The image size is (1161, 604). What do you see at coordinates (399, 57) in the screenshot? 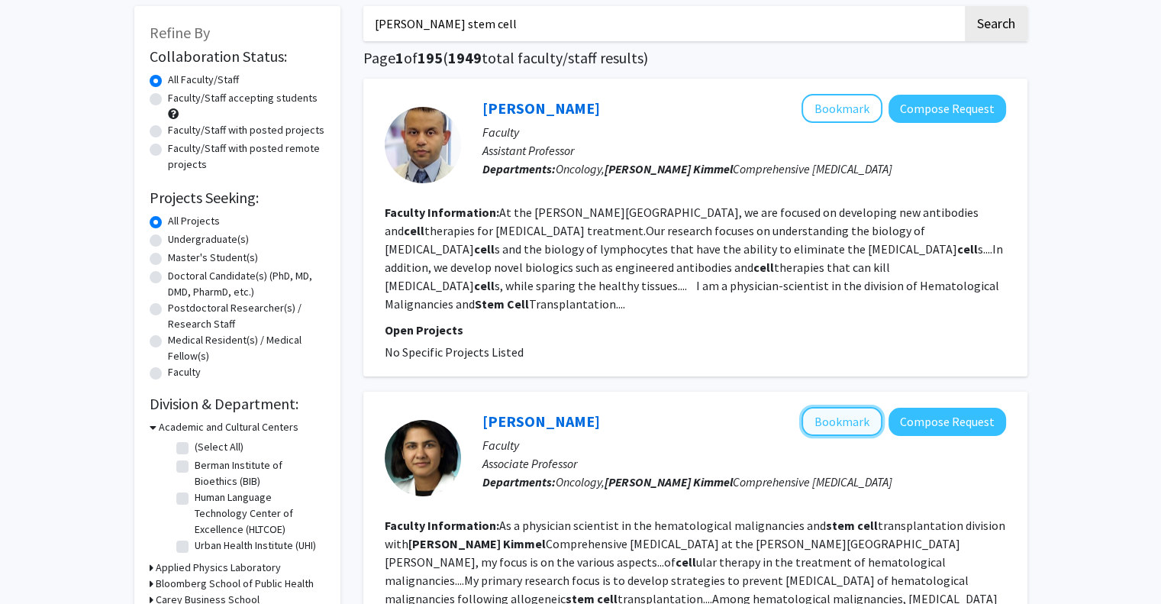
I see `span: 1` at bounding box center [399, 57].